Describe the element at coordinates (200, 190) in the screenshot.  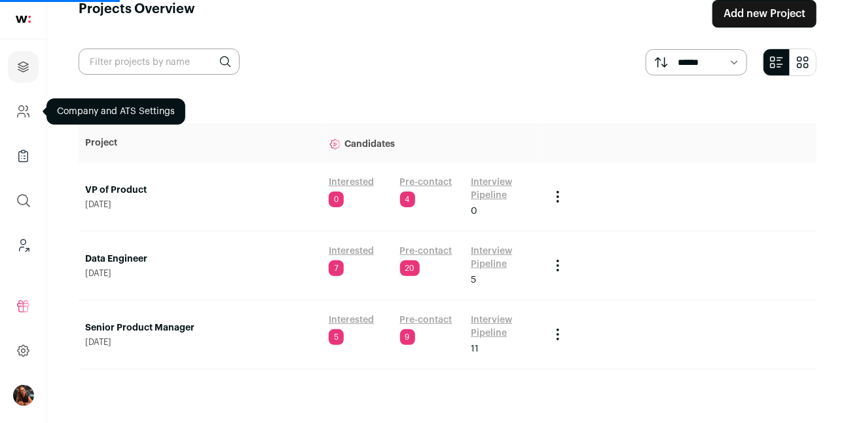
I see `a: VP of Product` at that location.